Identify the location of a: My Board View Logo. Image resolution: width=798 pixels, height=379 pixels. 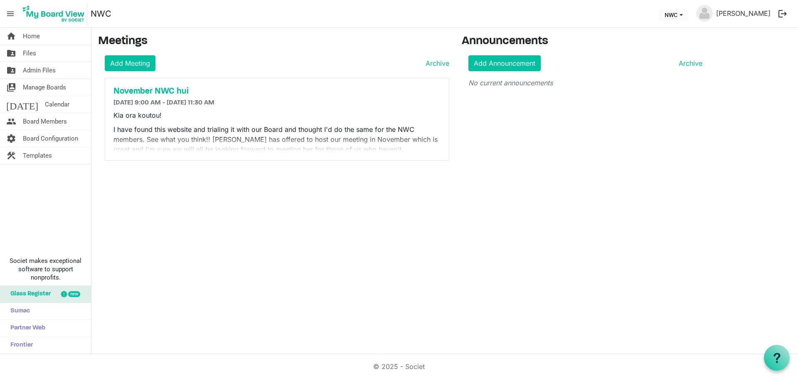
(55, 14).